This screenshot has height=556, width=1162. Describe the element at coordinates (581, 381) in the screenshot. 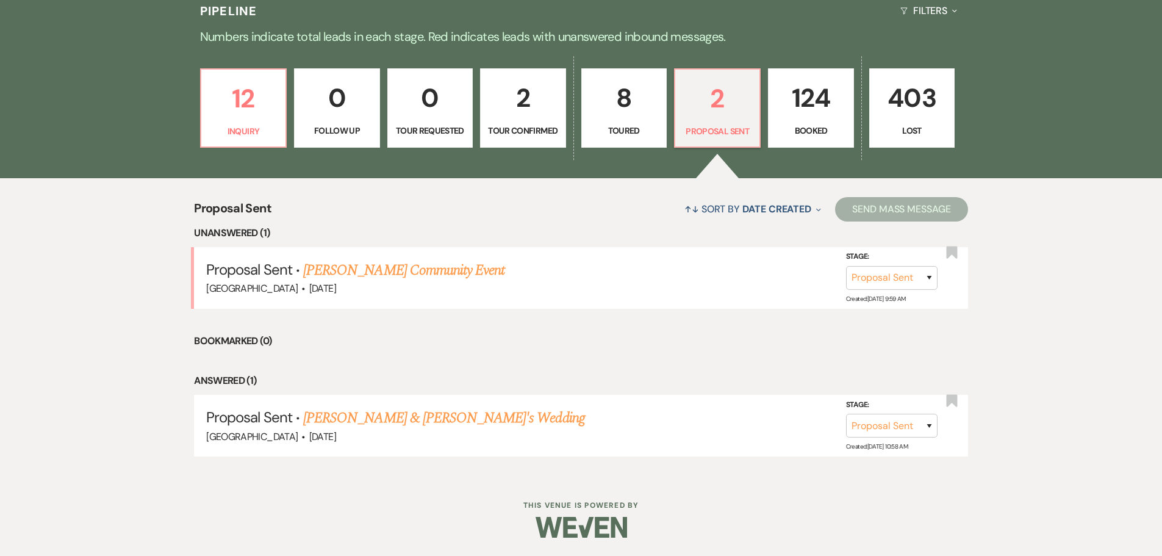

I see `li: Answered (1)` at that location.